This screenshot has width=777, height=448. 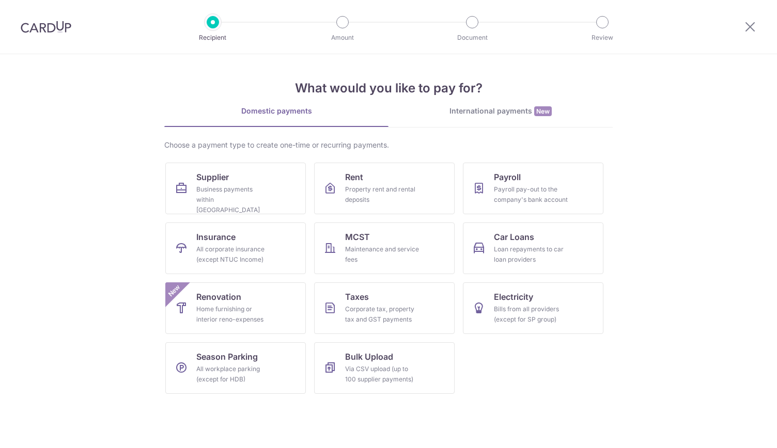 I want to click on a: Season ParkingAll workplace parking (except for HDB), so click(x=235, y=368).